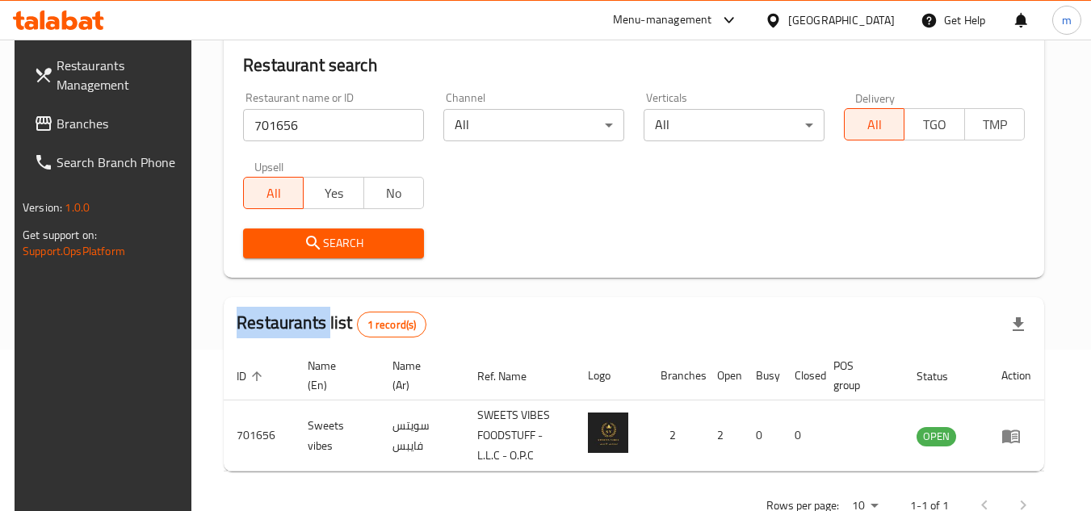  Describe the element at coordinates (120, 124) in the screenshot. I see `span: Branches` at that location.